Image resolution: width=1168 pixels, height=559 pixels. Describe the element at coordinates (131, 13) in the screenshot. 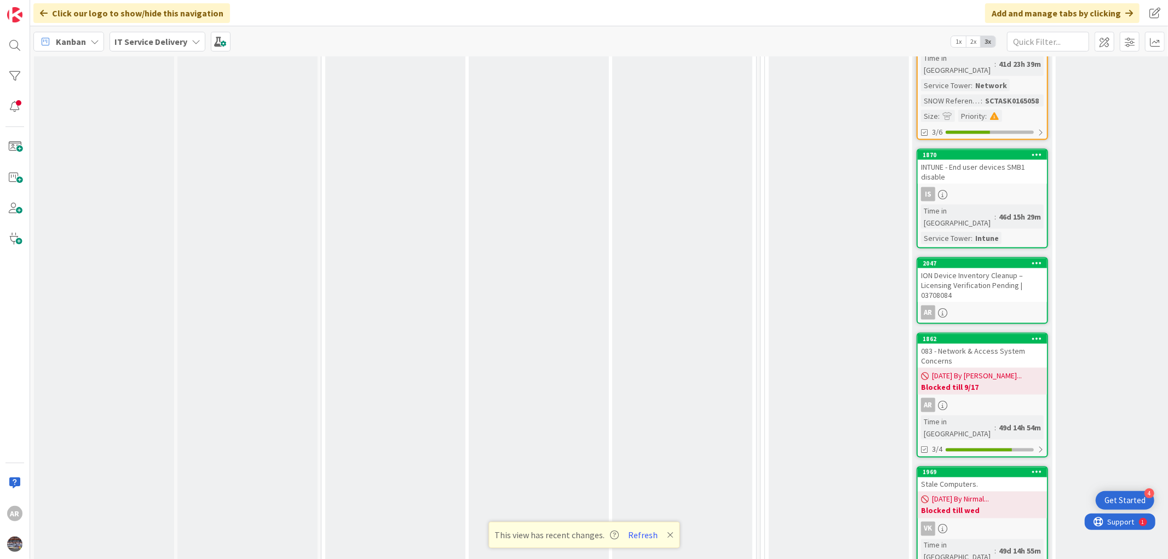

I see `div: Click our logo to show/hide this navigation` at that location.